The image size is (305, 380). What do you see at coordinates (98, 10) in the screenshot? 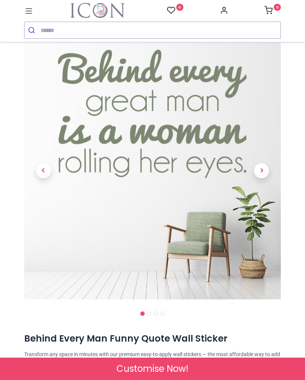
I see `span: Logo of Icon Wall Stickers` at bounding box center [98, 10].